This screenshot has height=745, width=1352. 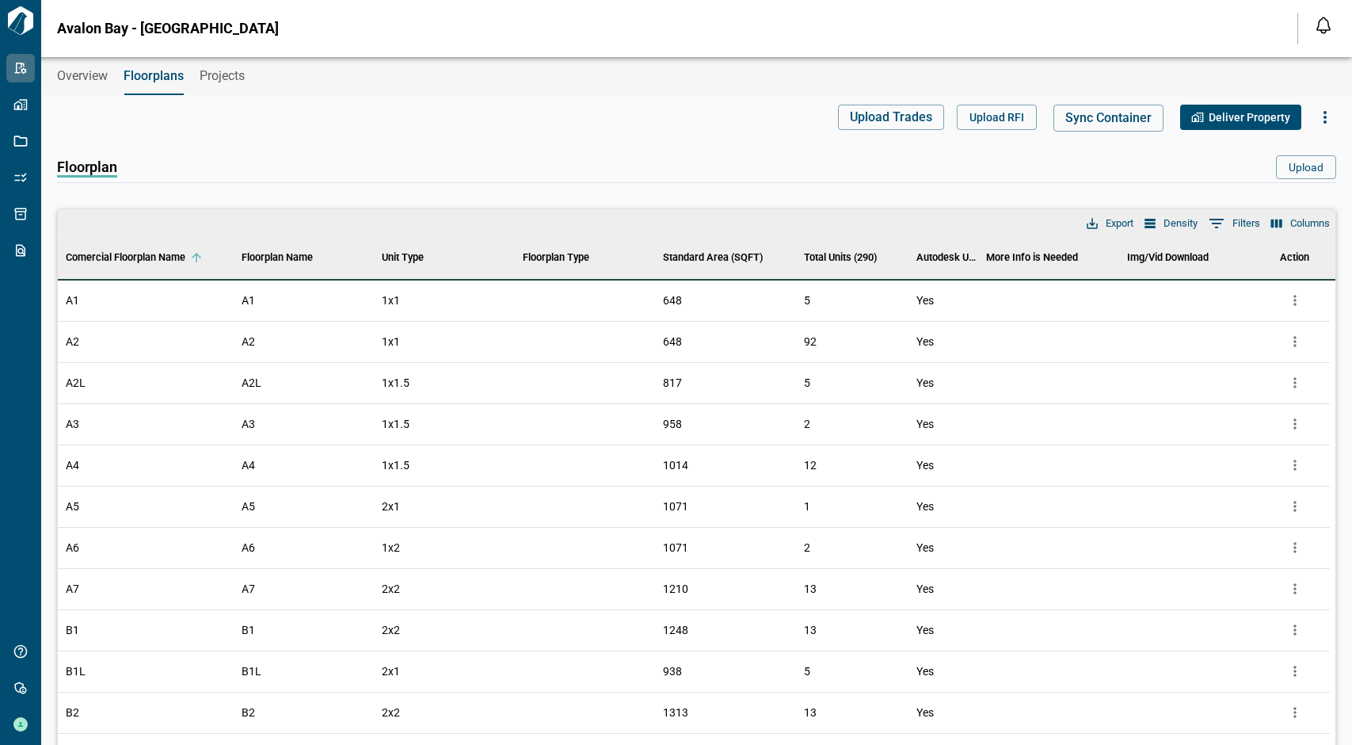 What do you see at coordinates (154, 76) in the screenshot?
I see `span: Floorplans` at bounding box center [154, 76].